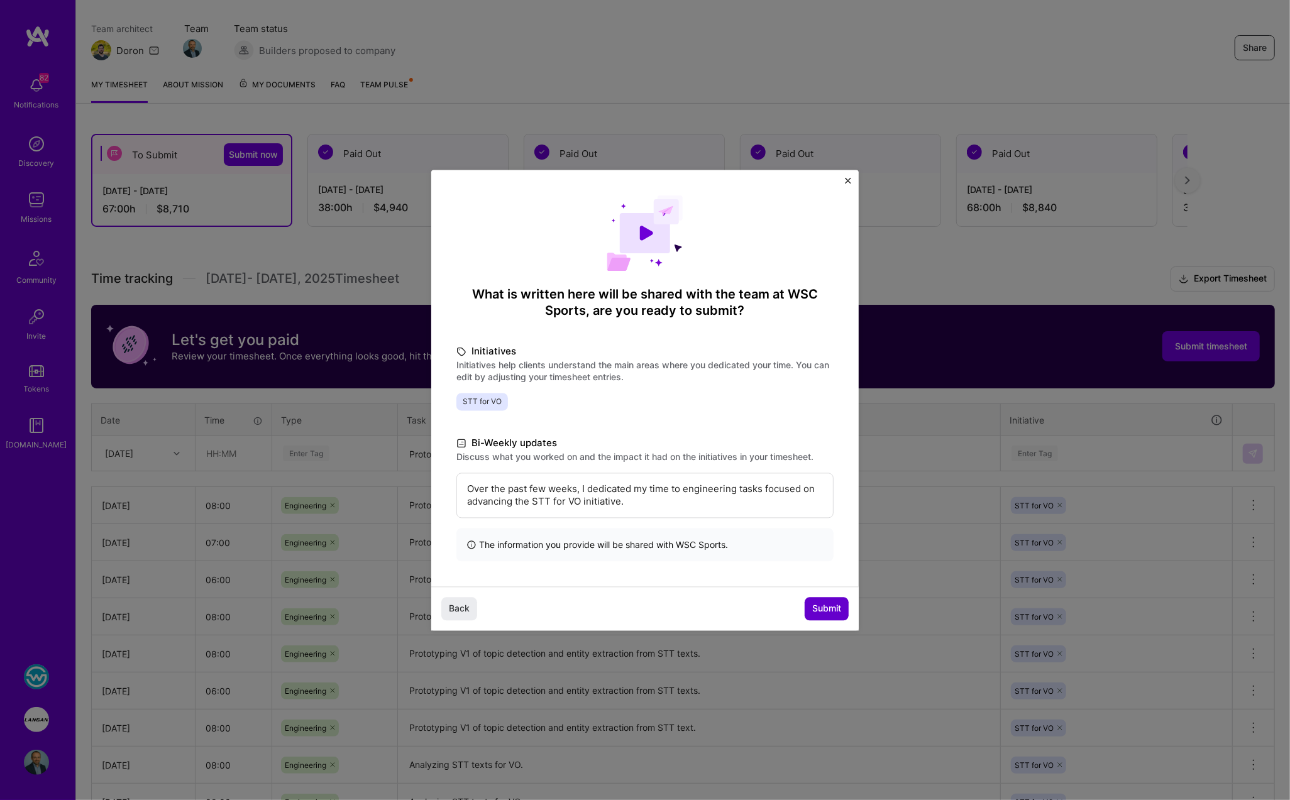 The image size is (1290, 800). What do you see at coordinates (827, 609) in the screenshot?
I see `button: Submit` at bounding box center [827, 609].